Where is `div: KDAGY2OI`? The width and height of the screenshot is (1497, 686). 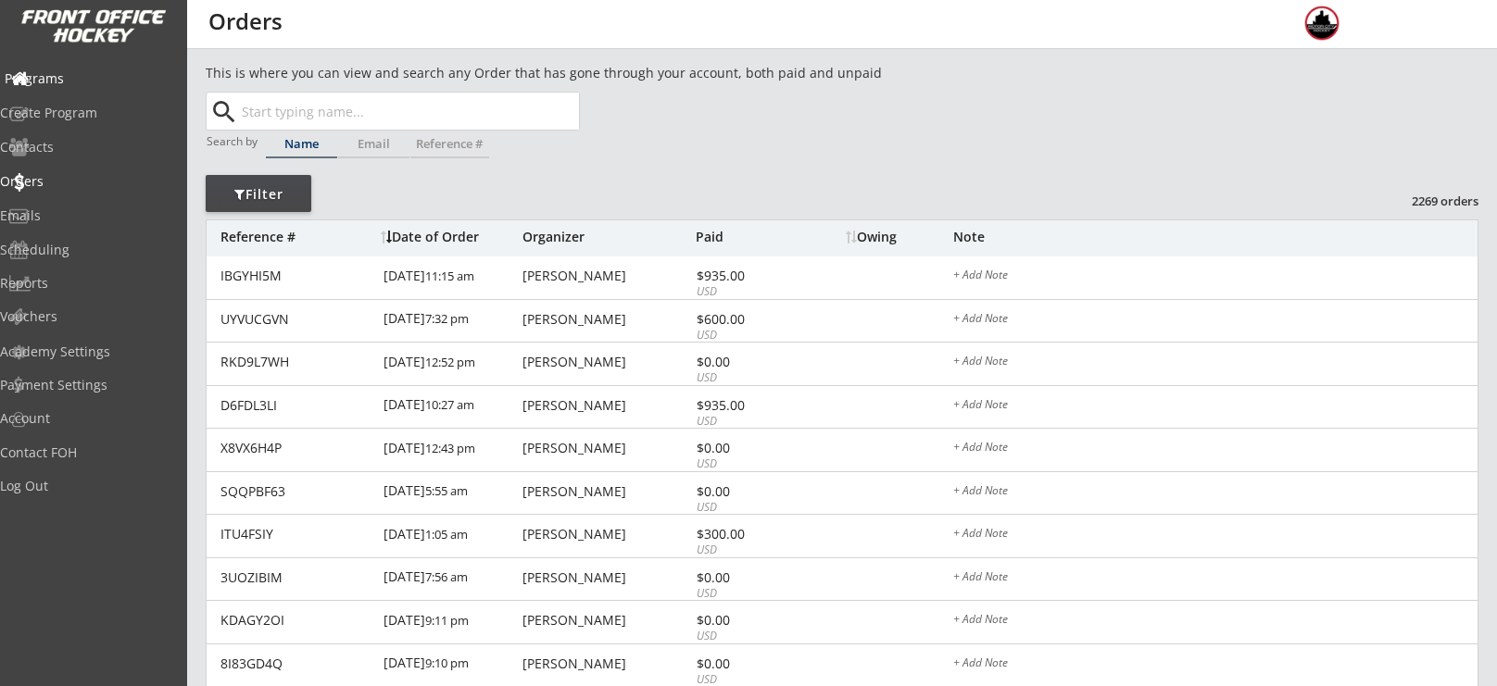 div: KDAGY2OI is located at coordinates (296, 621).